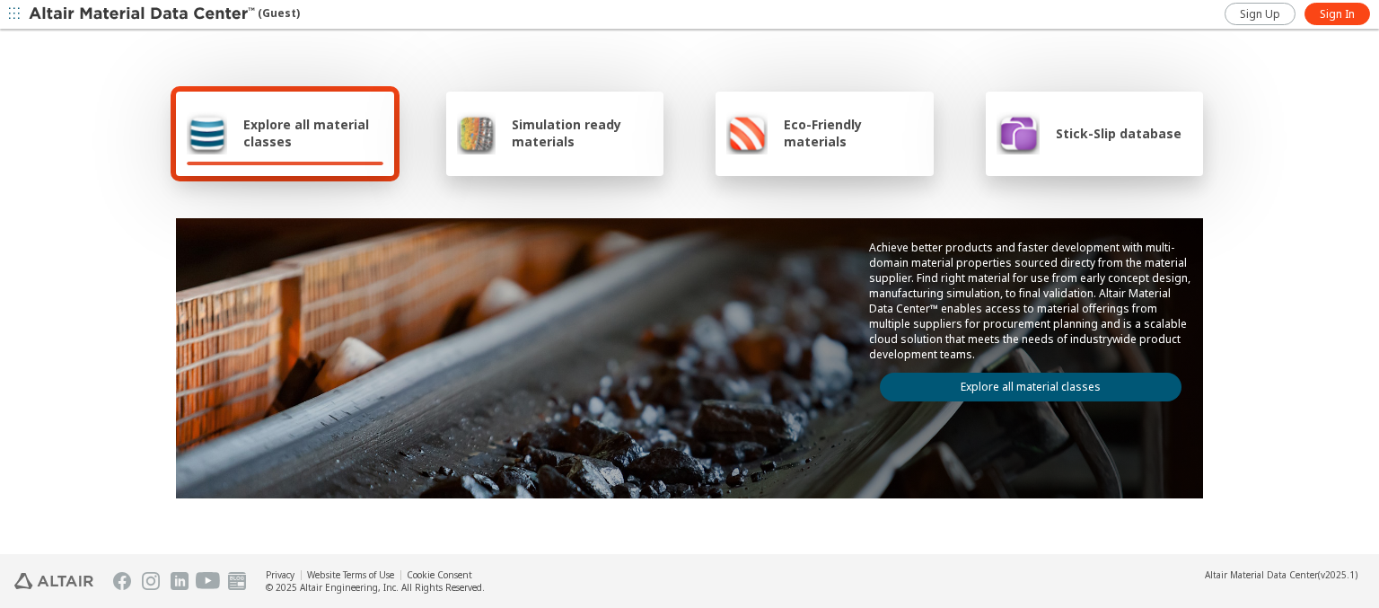 This screenshot has width=1379, height=608. Describe the element at coordinates (476, 133) in the screenshot. I see `img: Simulation ready materials` at that location.